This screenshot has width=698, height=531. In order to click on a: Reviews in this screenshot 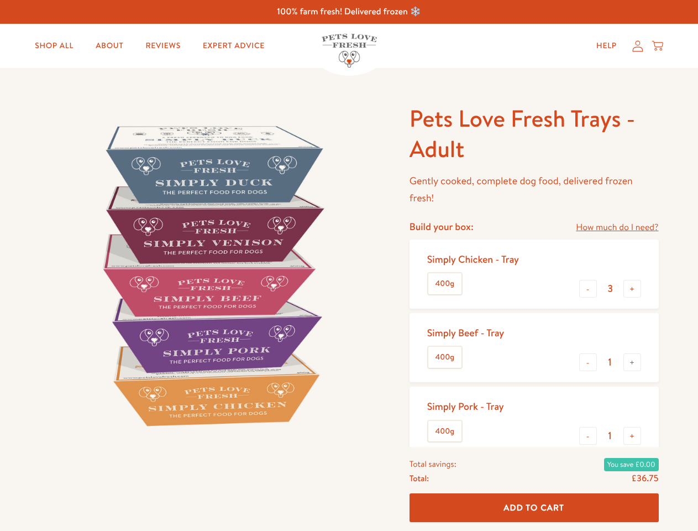, I will do `click(163, 46)`.